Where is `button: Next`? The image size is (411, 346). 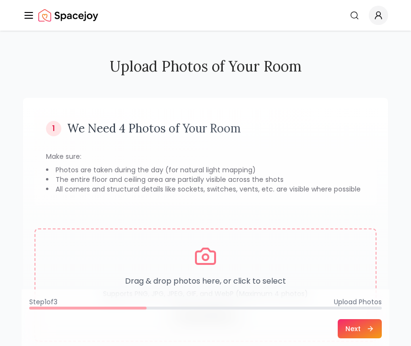
button: Next is located at coordinates (360, 328).